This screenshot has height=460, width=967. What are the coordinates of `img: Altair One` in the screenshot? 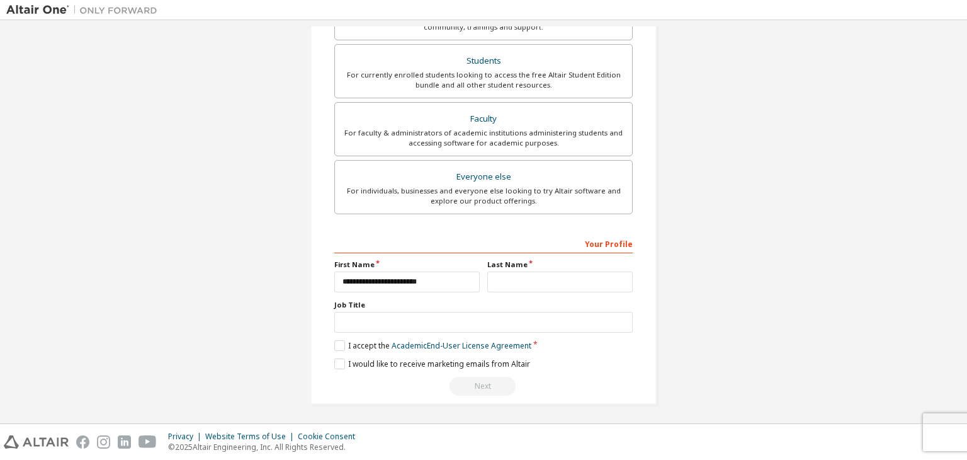 It's located at (85, 10).